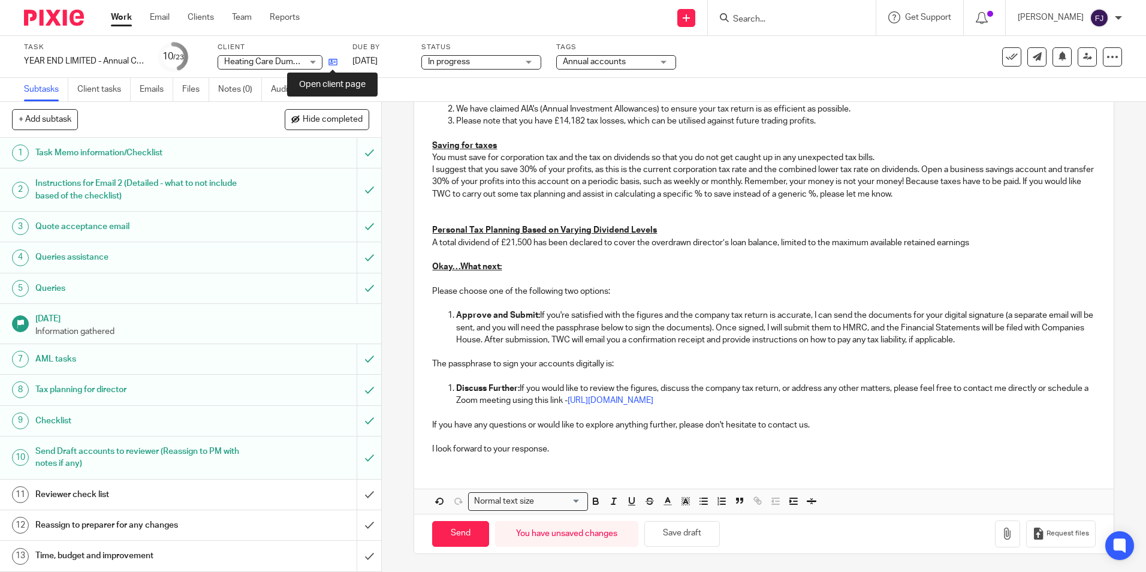 Image resolution: width=1146 pixels, height=572 pixels. Describe the element at coordinates (379, 47) in the screenshot. I see `label: Due by` at that location.